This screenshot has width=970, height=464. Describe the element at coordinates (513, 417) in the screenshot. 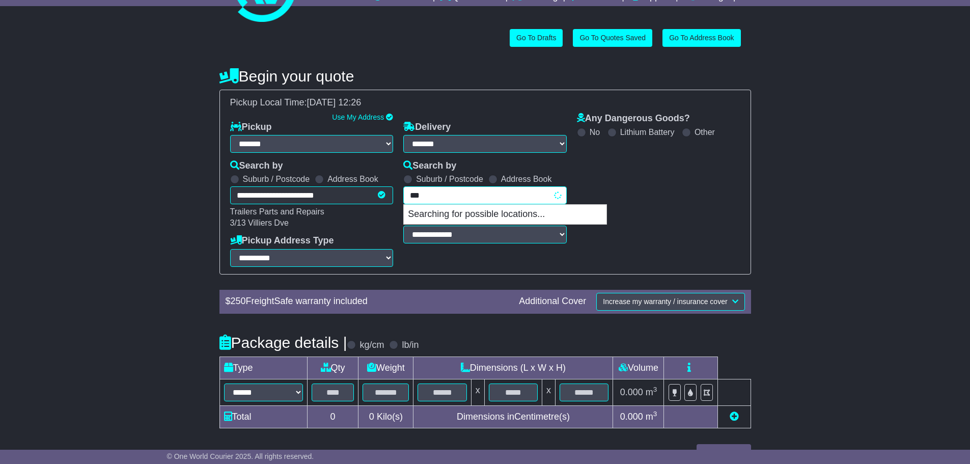

I see `td: Dimensions in Centimetre(s)` at that location.